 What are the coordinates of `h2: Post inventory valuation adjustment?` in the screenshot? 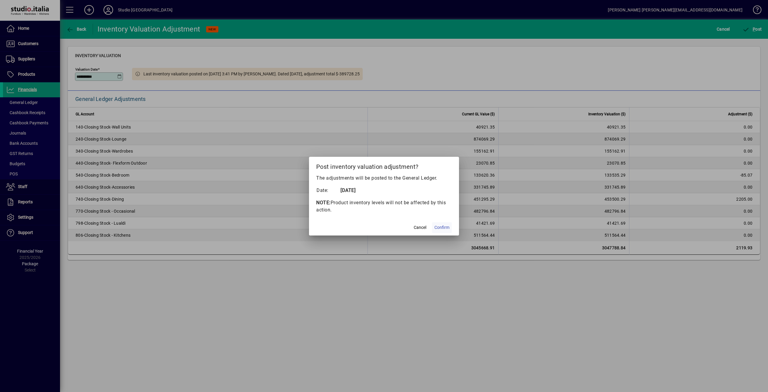 It's located at (384, 165).